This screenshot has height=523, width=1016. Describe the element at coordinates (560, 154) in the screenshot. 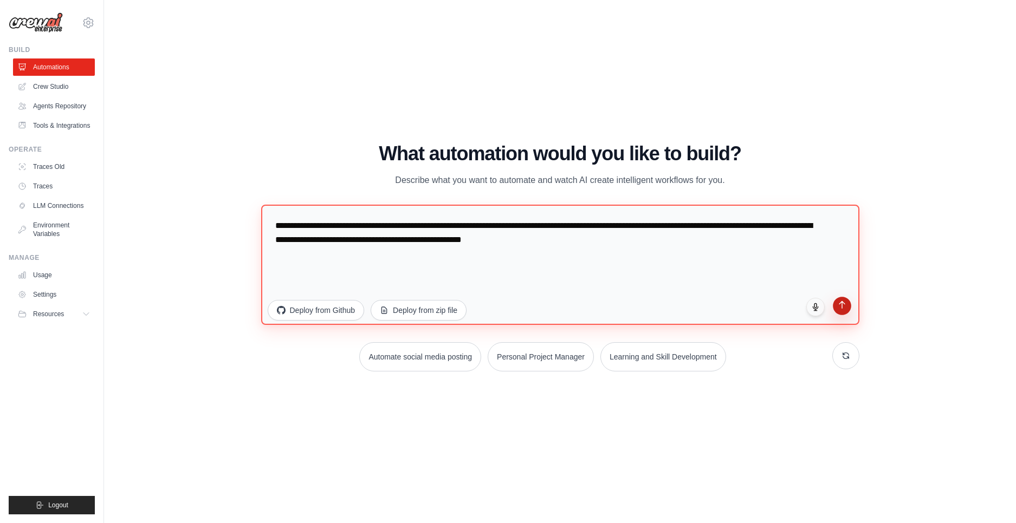

I see `h1: What automation would you like to build?` at that location.